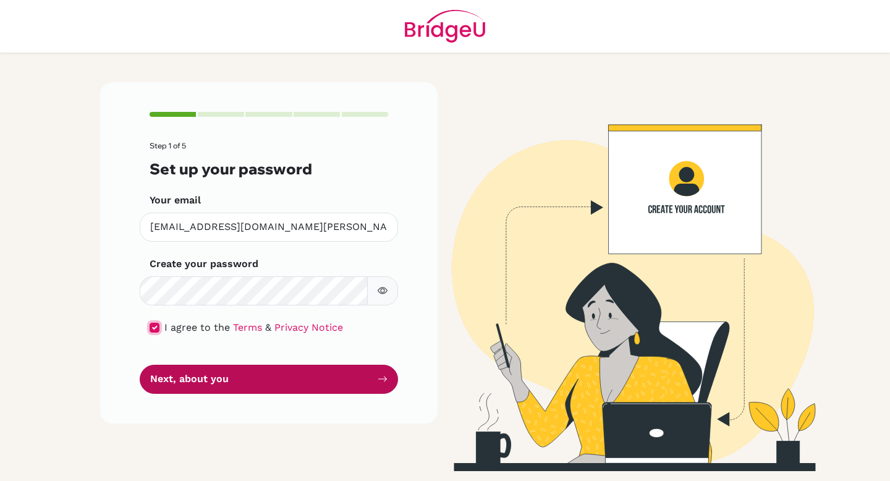 The height and width of the screenshot is (481, 890). Describe the element at coordinates (168, 145) in the screenshot. I see `span: Step 1 of 5` at that location.